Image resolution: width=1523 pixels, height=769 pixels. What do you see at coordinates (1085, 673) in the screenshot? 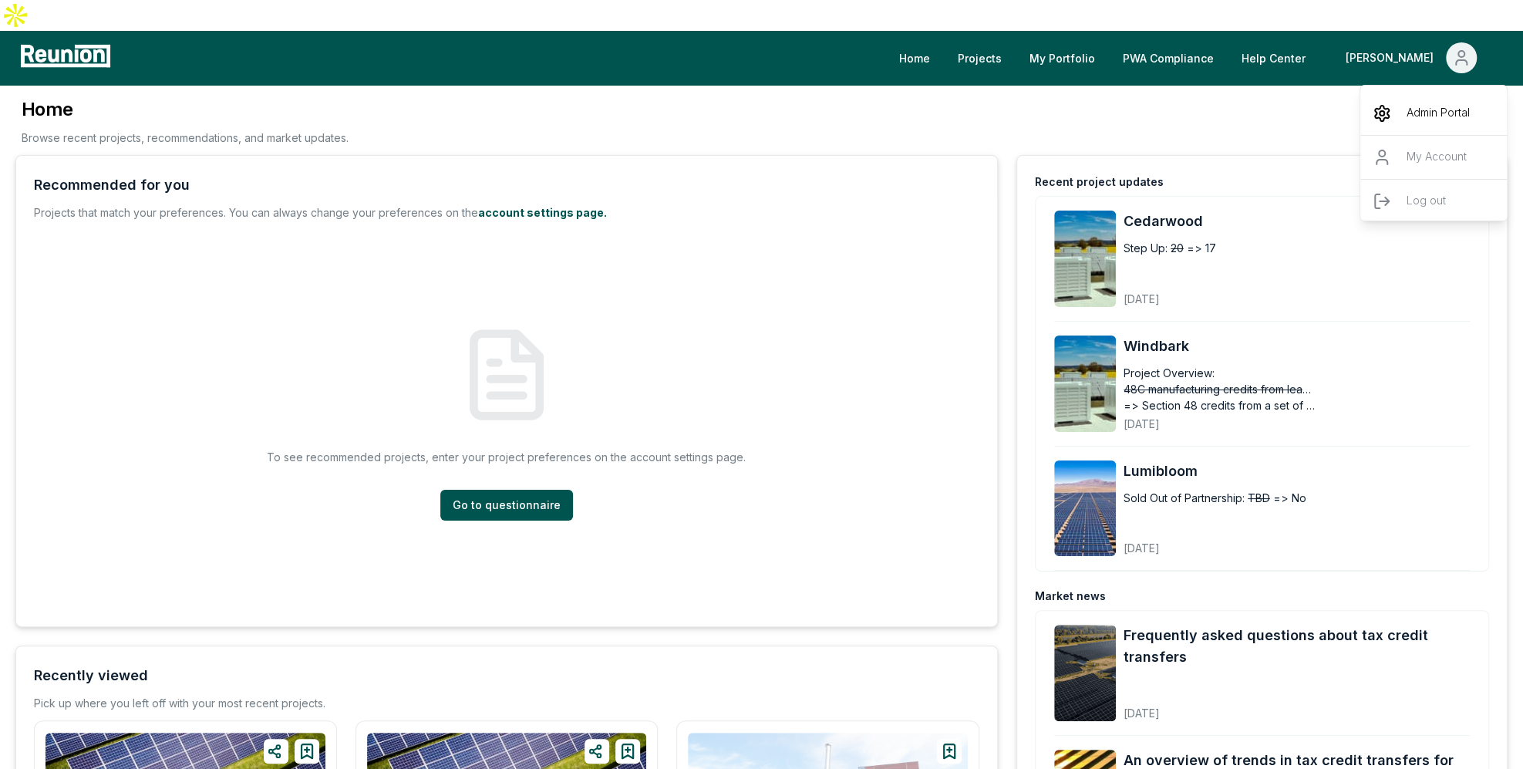
I see `img: Frequently asked questions about tax credit transfers` at bounding box center [1085, 673].